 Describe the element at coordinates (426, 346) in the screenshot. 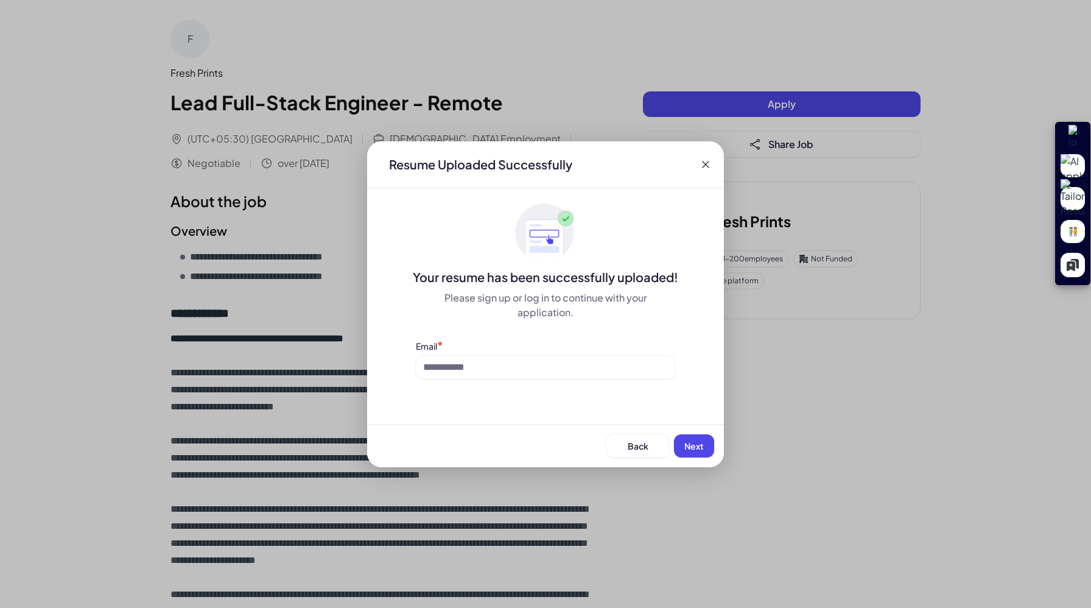

I see `label: Email` at that location.